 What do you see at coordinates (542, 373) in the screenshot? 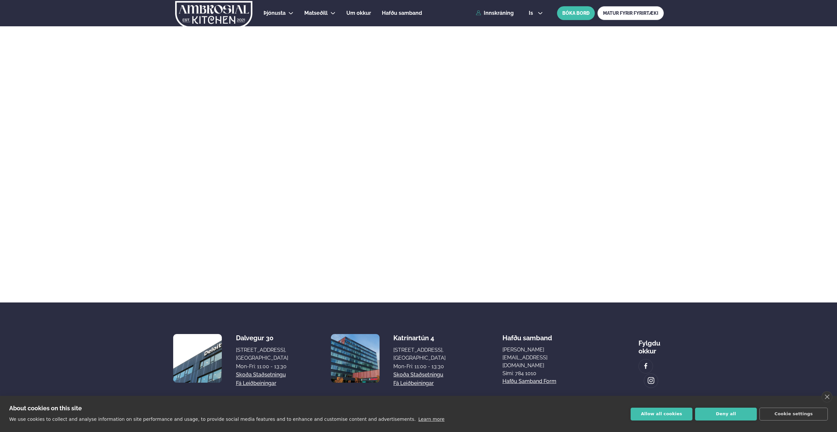
I see `p: Sími: 784 1010` at bounding box center [542, 373].